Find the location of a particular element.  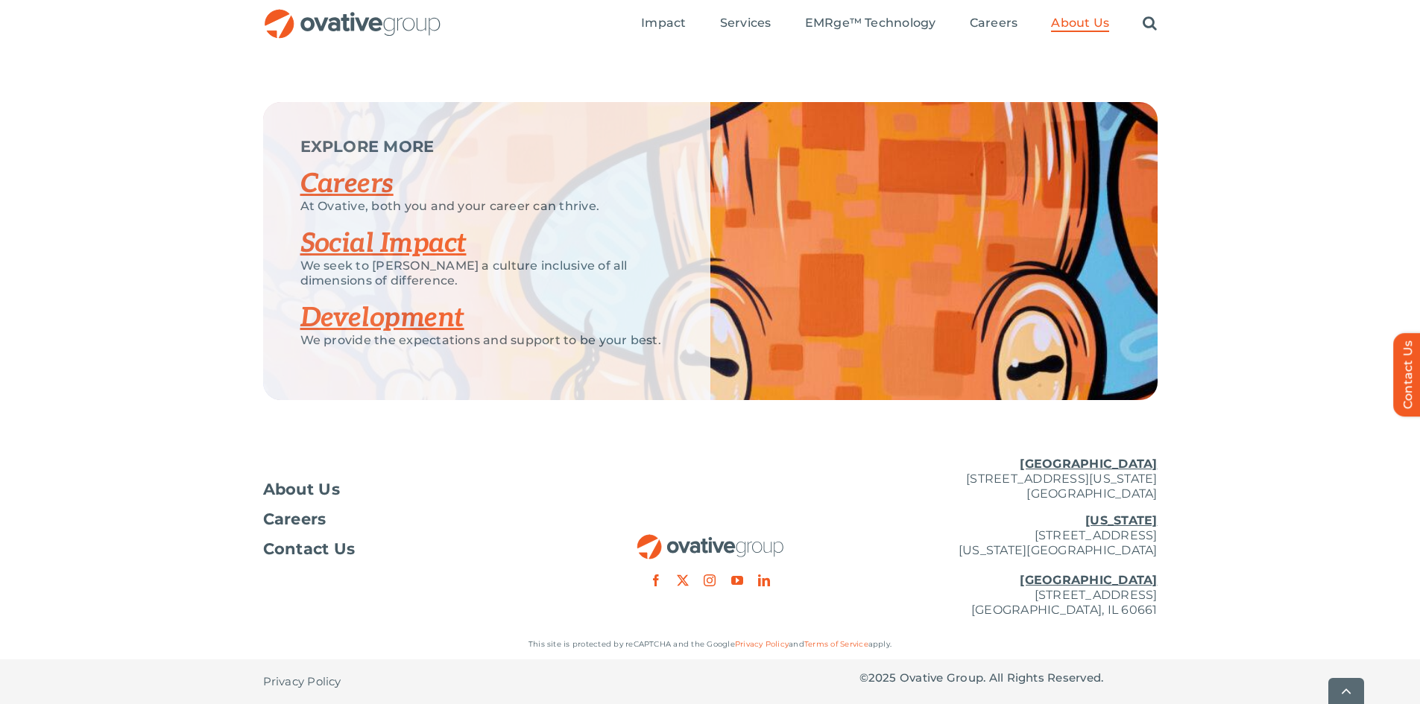

a: Contact Us is located at coordinates (412, 549).